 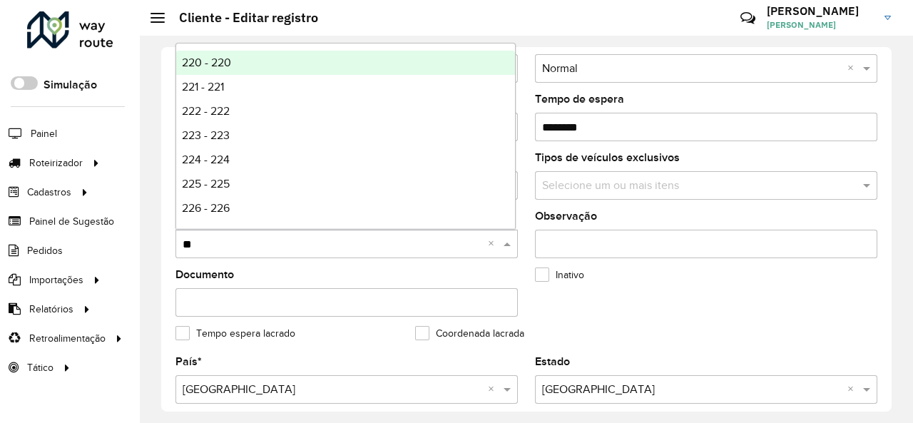 What do you see at coordinates (56, 280) in the screenshot?
I see `span: Importações` at bounding box center [56, 280].